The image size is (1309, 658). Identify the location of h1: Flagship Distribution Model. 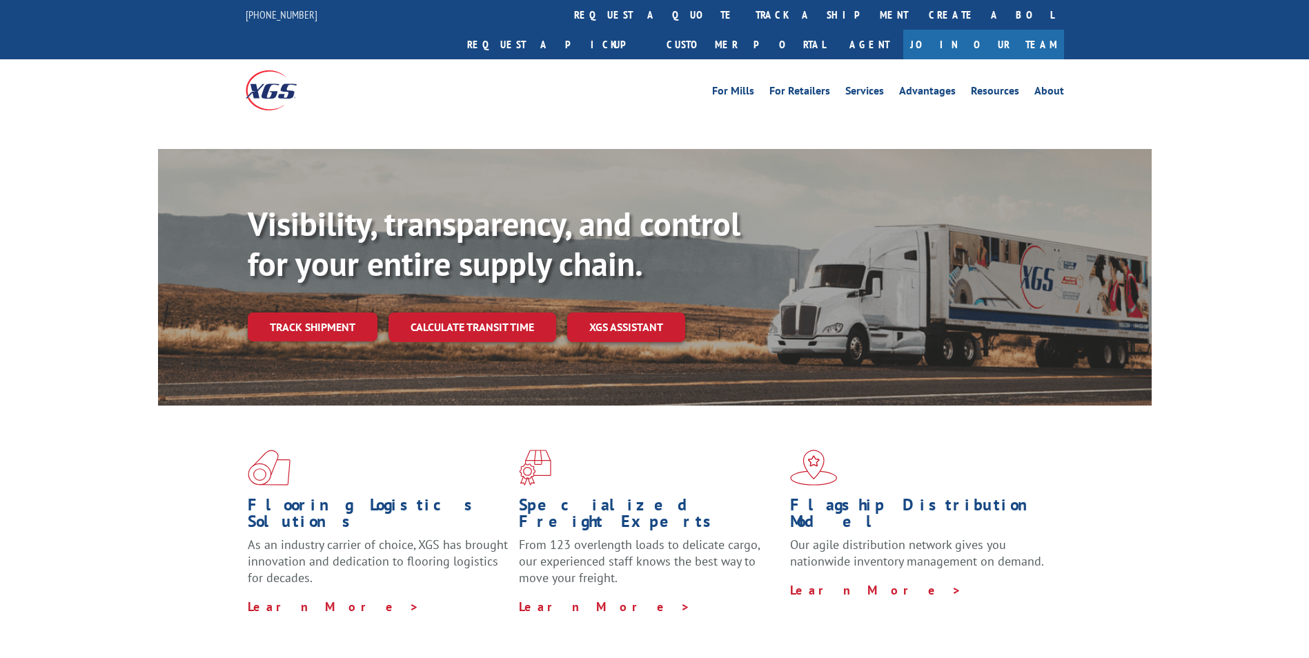
(920, 517).